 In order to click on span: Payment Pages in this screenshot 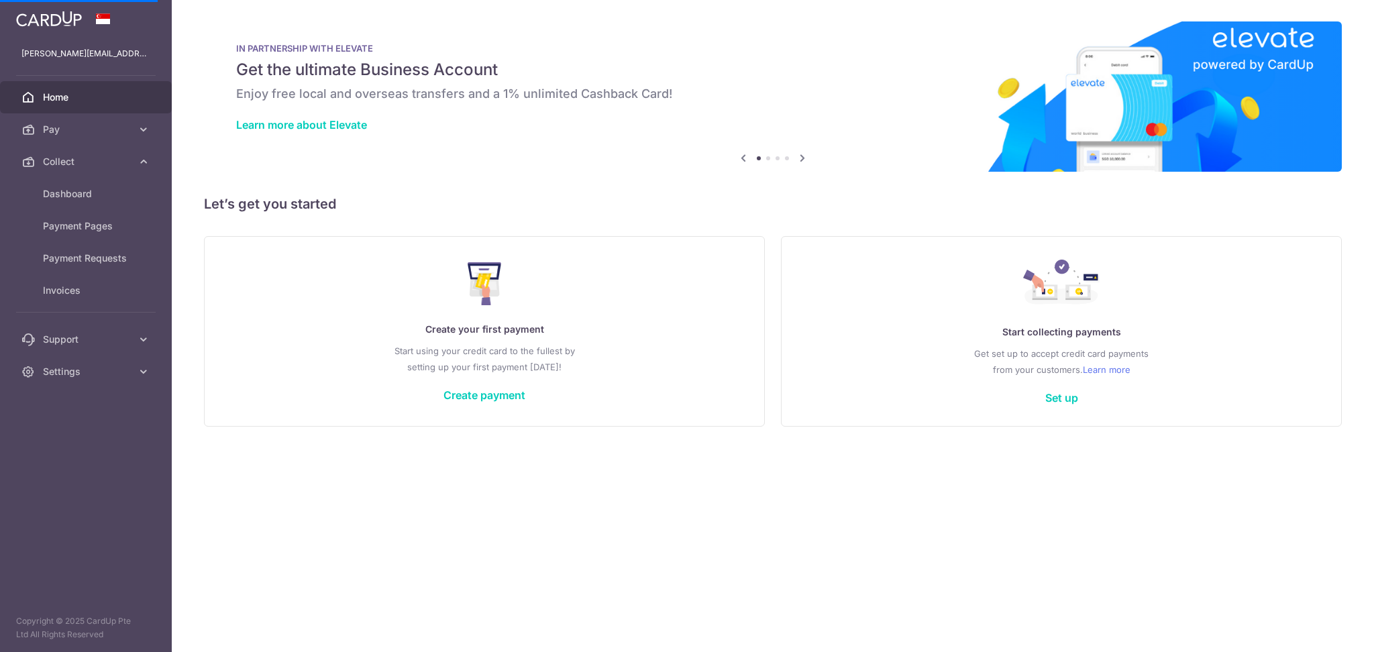, I will do `click(87, 226)`.